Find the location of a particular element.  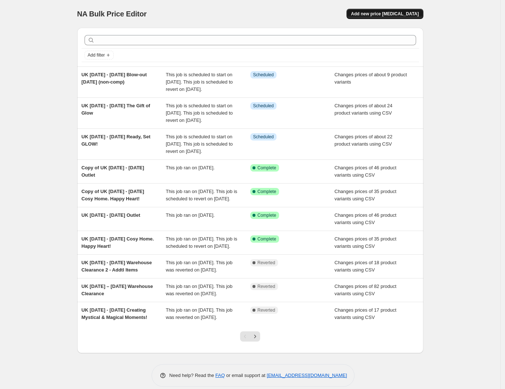

button: Add filter is located at coordinates (99, 55).